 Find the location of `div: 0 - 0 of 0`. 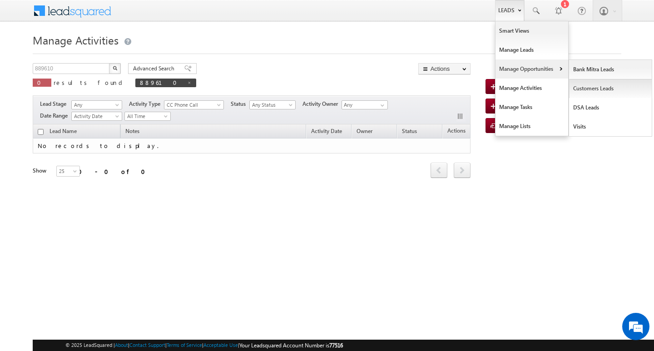

div: 0 - 0 of 0 is located at coordinates (114, 171).